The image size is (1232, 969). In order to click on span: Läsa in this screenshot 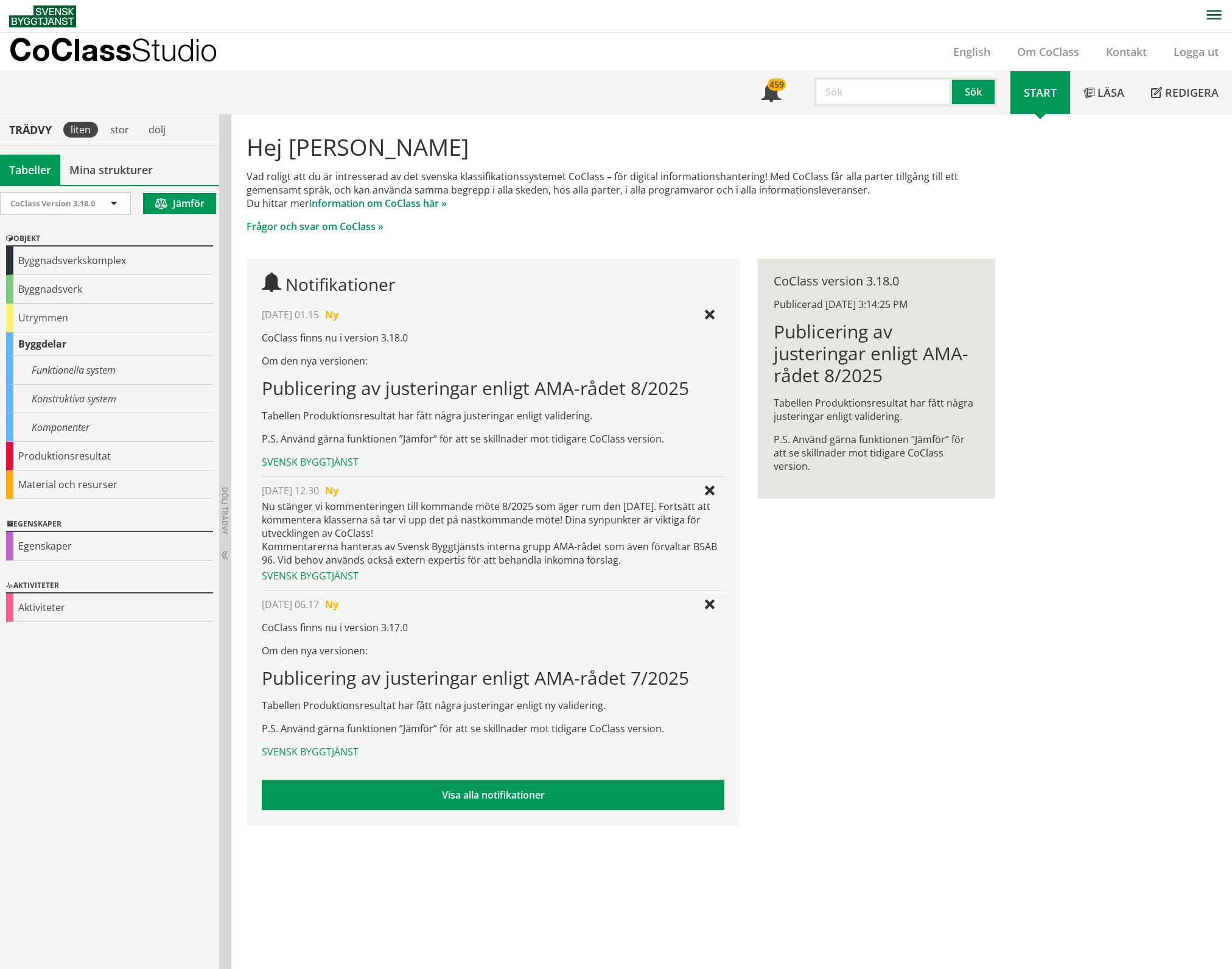, I will do `click(1111, 93)`.